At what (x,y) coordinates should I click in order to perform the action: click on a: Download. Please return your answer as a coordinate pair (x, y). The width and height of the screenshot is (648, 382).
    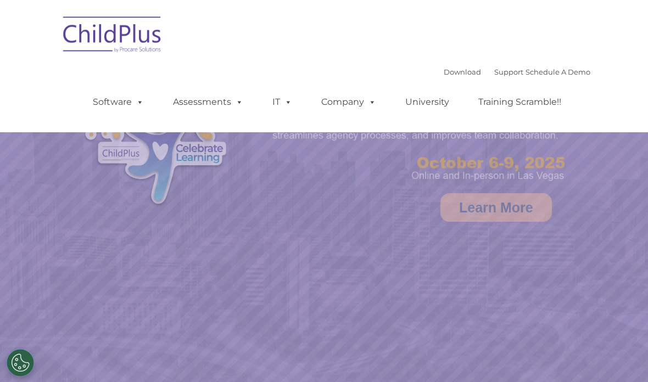
    Looking at the image, I should click on (462, 72).